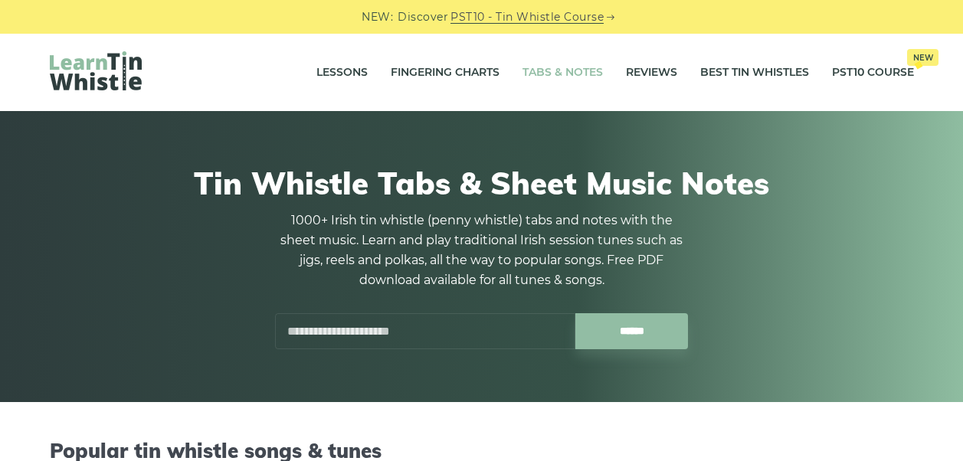  I want to click on p: 1000+ Irish tin whistle (penny whistle) tabs and notes with the sheet music. Learn and play tradi..., so click(482, 251).